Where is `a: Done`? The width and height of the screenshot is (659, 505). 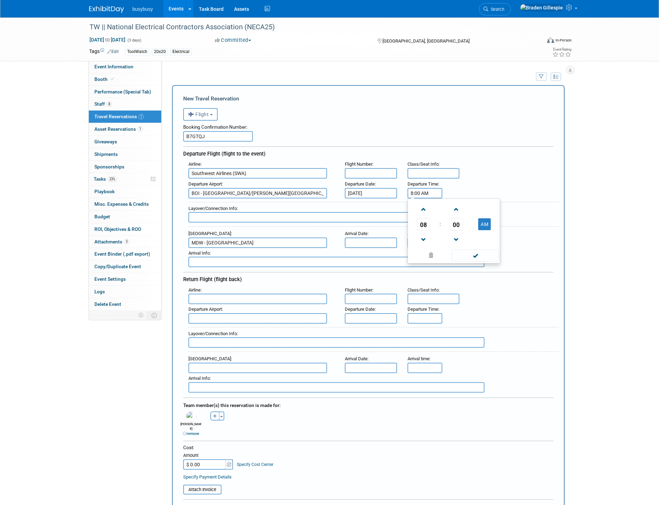
a: Done is located at coordinates (476, 256).